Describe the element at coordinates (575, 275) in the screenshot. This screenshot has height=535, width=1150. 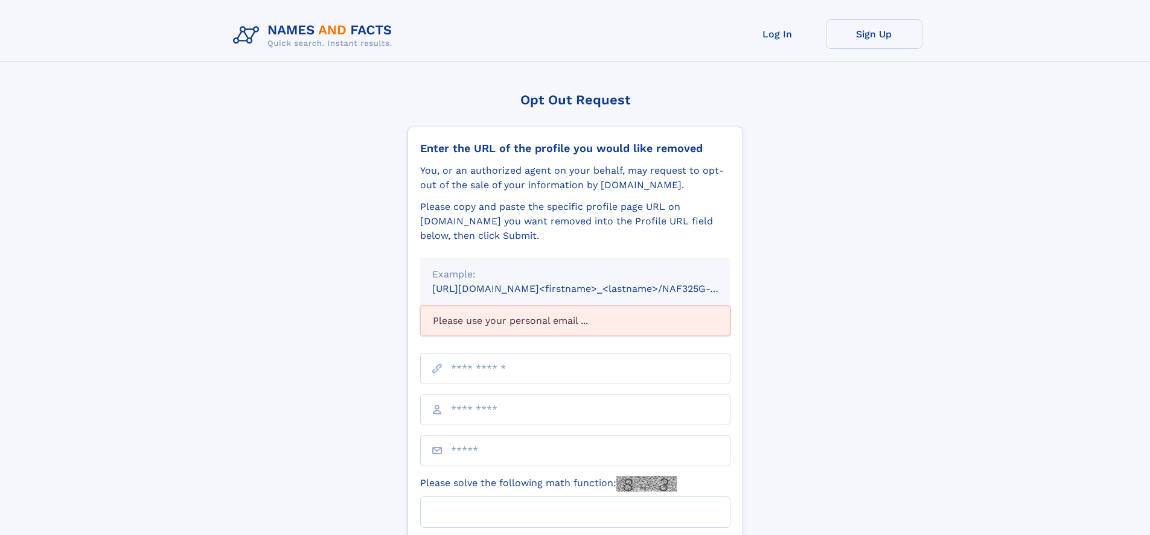
I see `div: Example:` at that location.